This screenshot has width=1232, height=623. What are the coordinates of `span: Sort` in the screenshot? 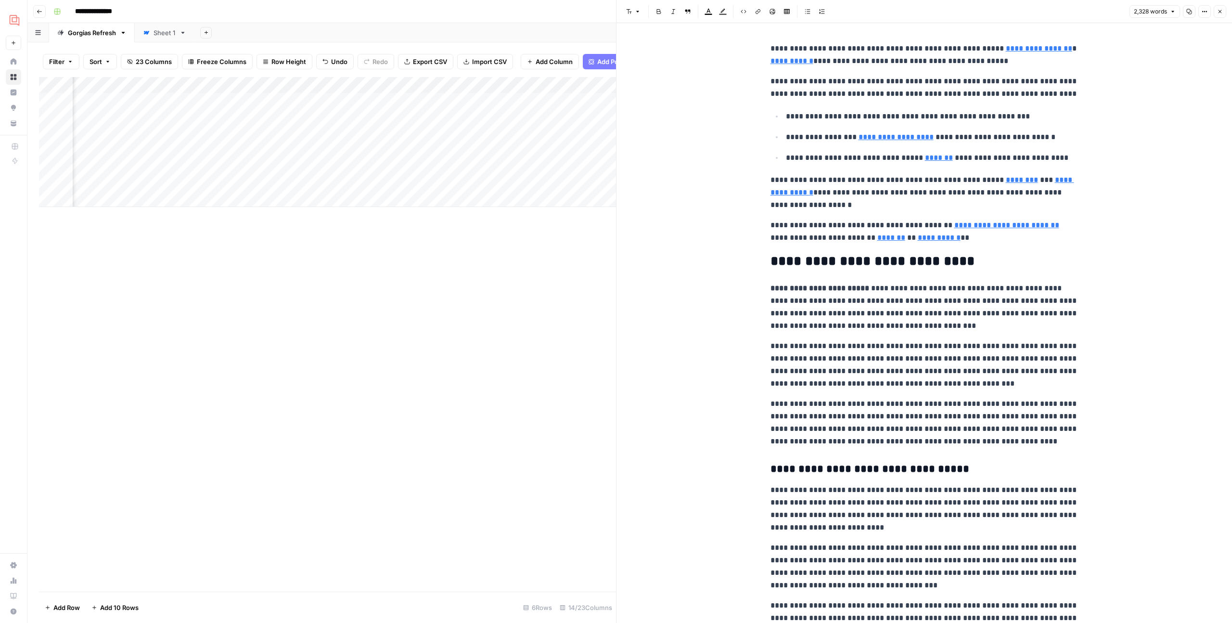 It's located at (96, 62).